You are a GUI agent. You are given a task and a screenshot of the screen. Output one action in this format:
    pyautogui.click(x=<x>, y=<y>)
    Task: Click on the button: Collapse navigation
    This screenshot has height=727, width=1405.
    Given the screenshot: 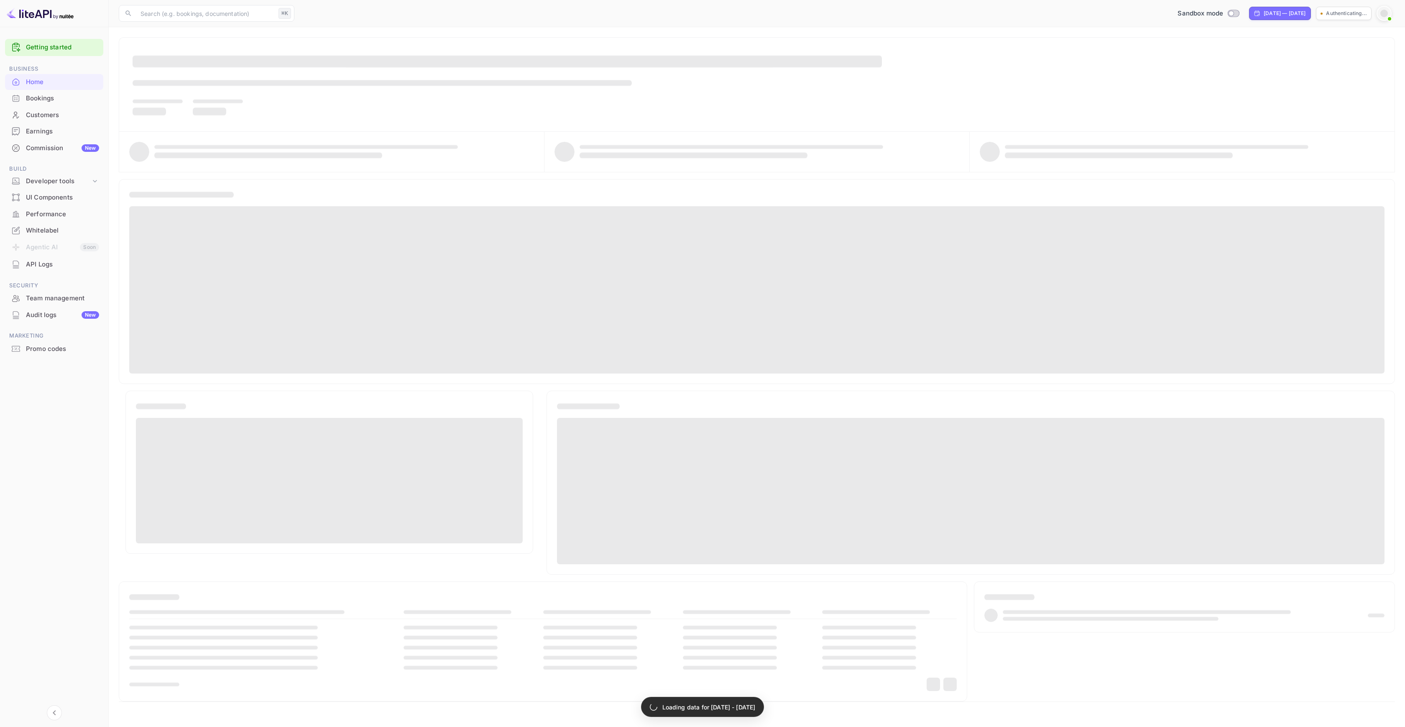 What is the action you would take?
    pyautogui.click(x=54, y=713)
    